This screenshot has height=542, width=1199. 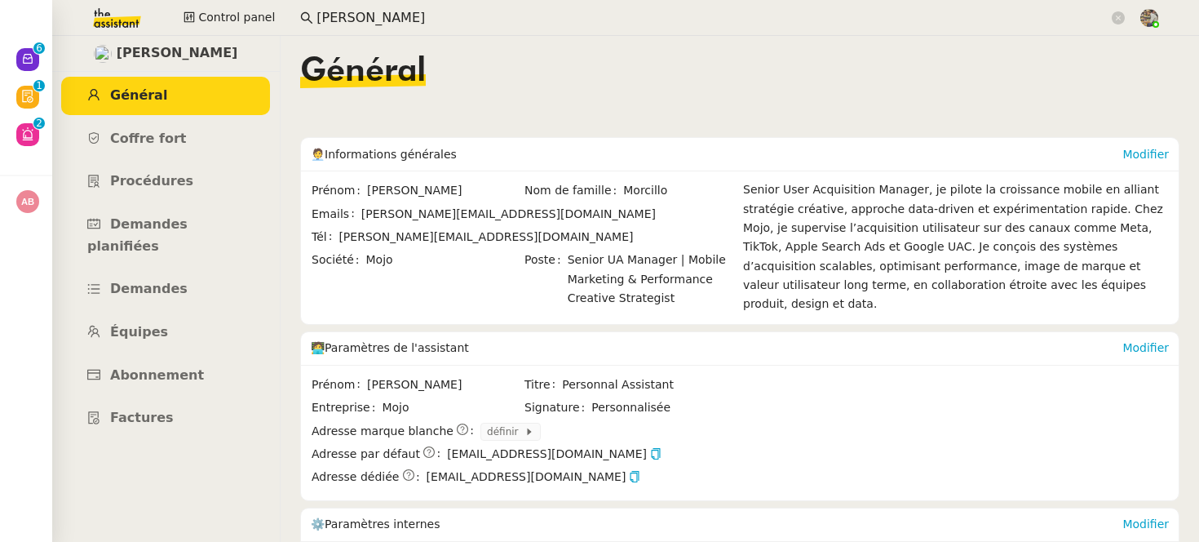 What do you see at coordinates (648, 384) in the screenshot?
I see `span: Personnal Assistant` at bounding box center [648, 384].